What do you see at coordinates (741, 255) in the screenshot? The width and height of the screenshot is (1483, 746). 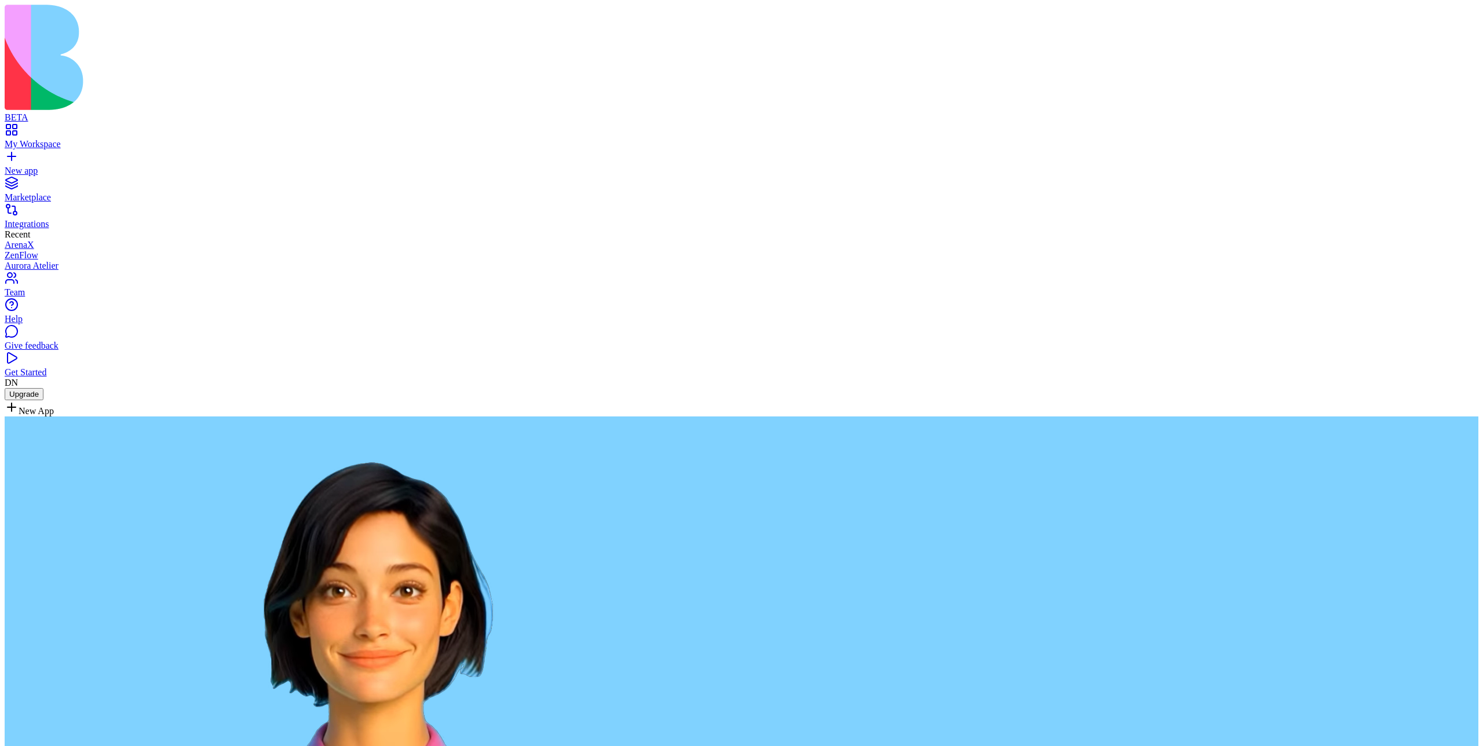 I see `a: ZenFlow` at bounding box center [741, 255].